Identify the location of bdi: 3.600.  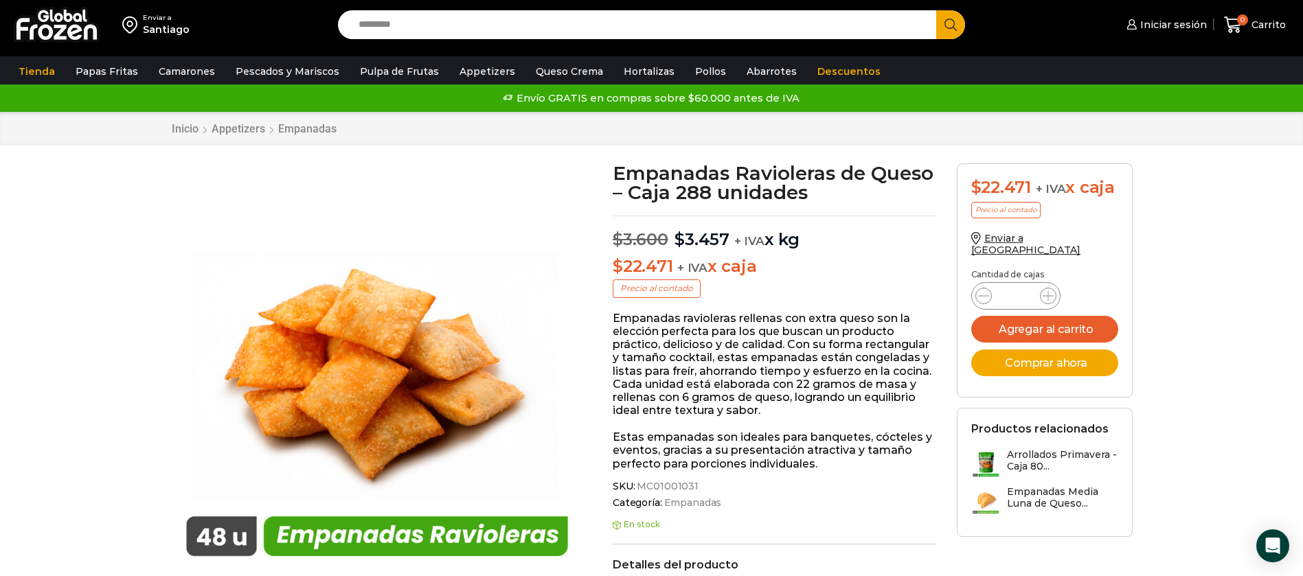
(640, 239).